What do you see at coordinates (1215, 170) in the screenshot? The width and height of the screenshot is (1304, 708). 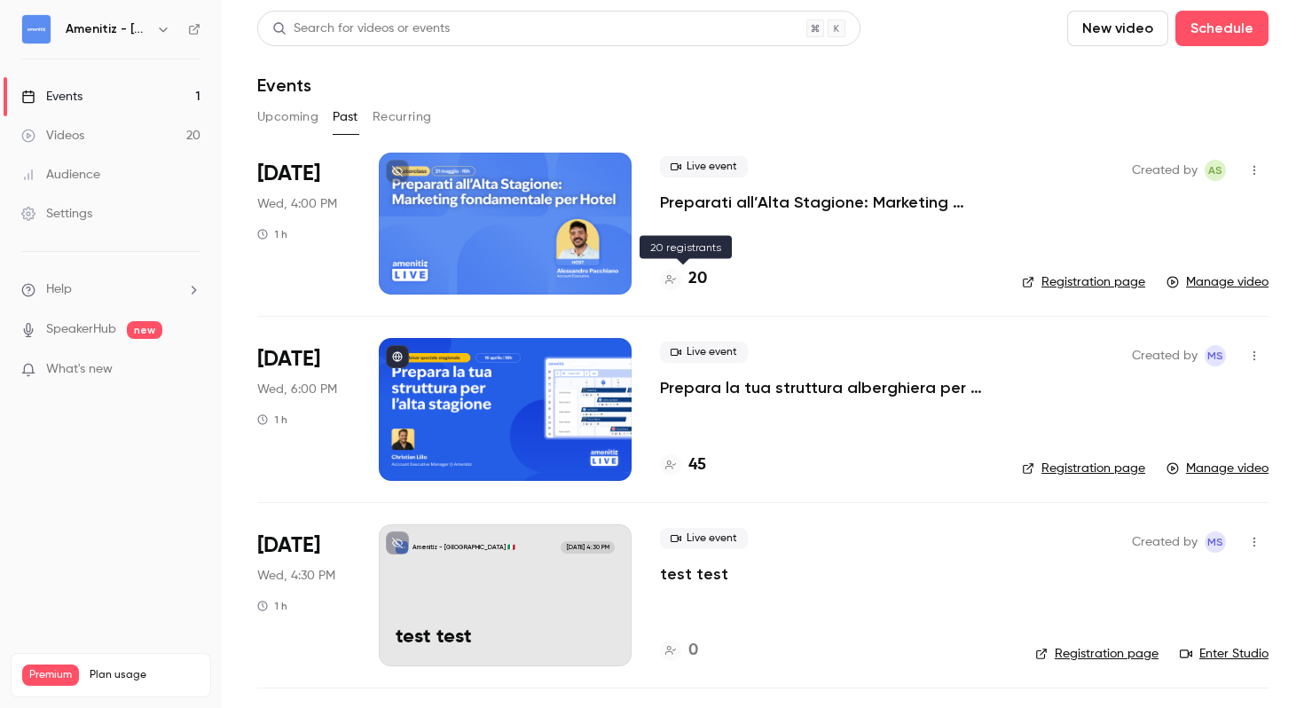 I see `span: AS` at bounding box center [1215, 170].